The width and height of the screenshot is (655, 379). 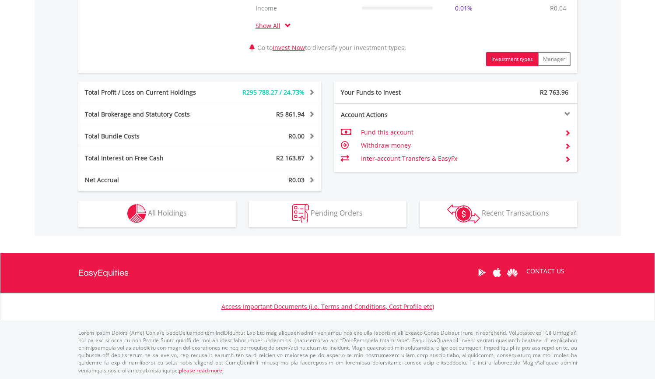 I want to click on span: Pending Orders, so click(x=337, y=213).